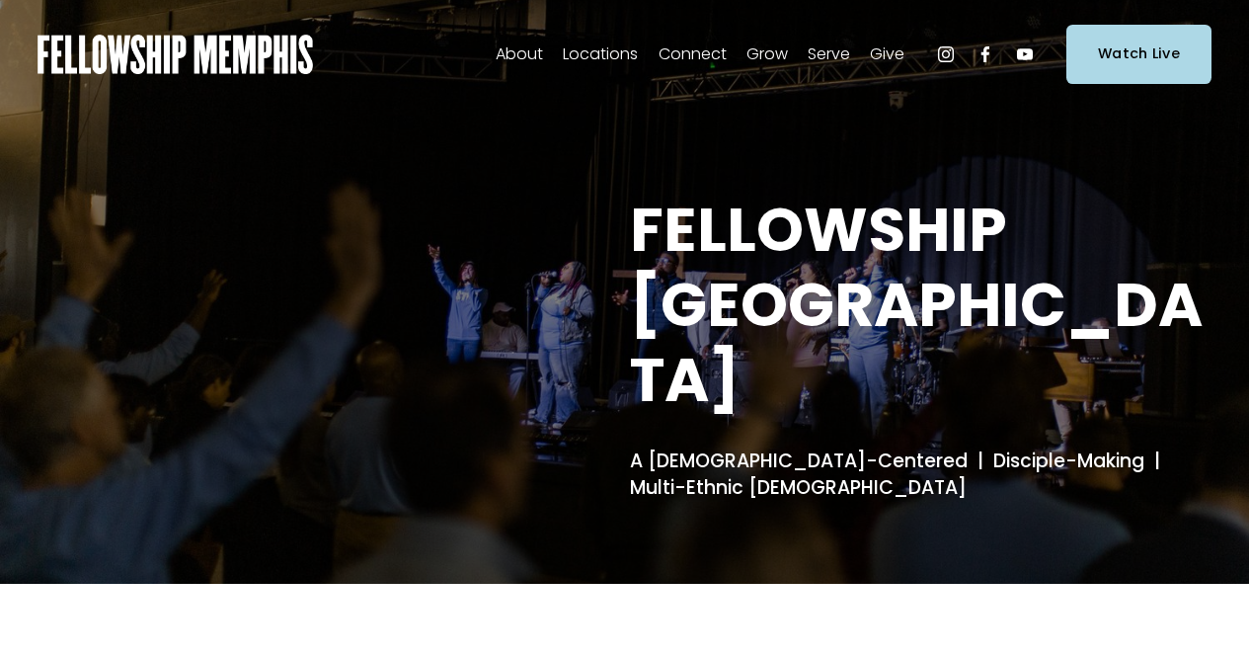 This screenshot has width=1249, height=657. Describe the element at coordinates (692, 54) in the screenshot. I see `span: Connect` at that location.